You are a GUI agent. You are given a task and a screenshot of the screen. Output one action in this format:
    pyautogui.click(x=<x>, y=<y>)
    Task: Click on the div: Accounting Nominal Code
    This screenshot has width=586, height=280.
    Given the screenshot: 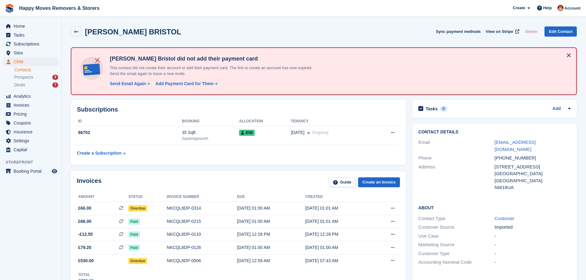 What is the action you would take?
    pyautogui.click(x=456, y=262)
    